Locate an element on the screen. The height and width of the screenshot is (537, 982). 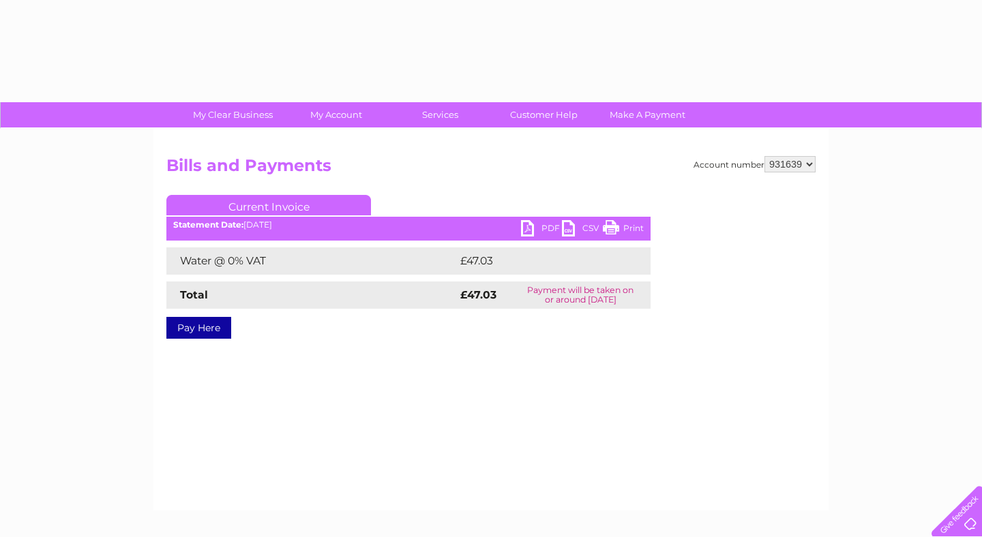
a: My Account is located at coordinates (336, 115).